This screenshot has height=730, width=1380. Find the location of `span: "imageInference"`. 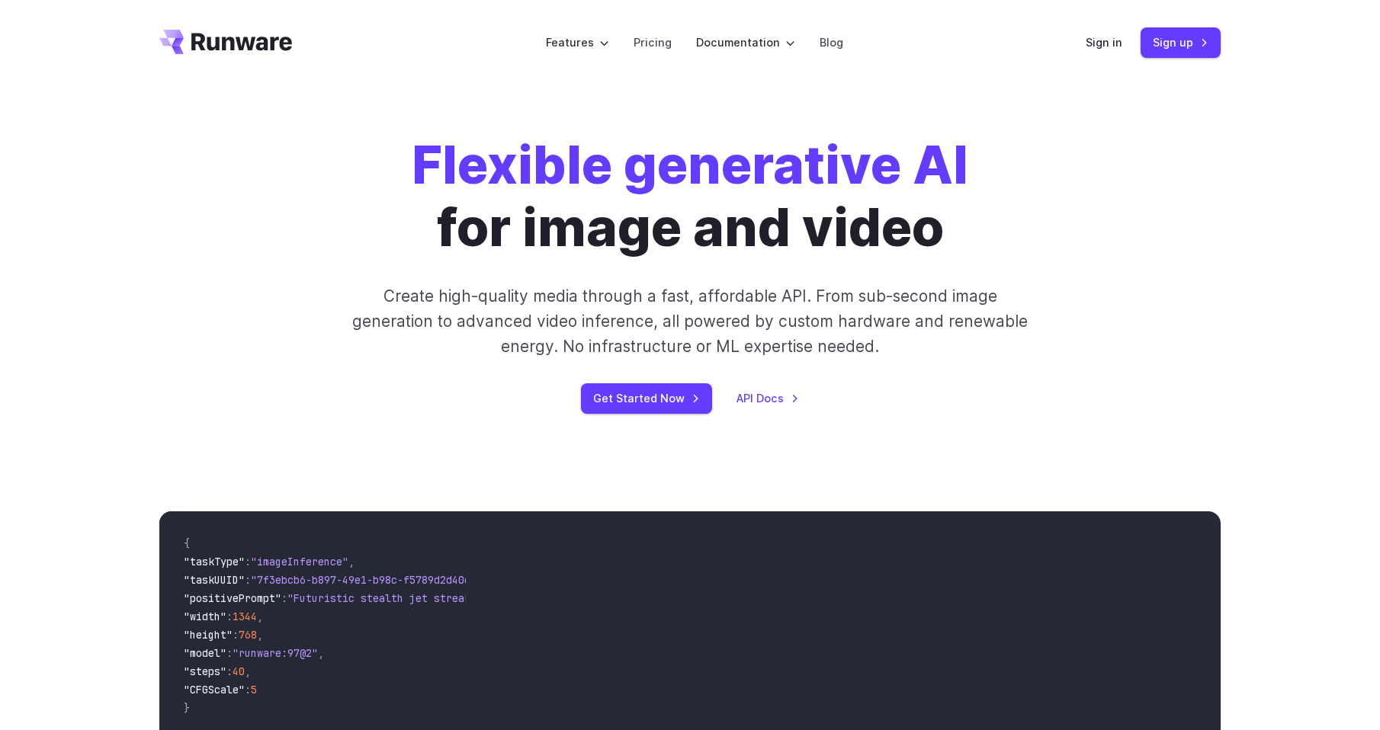

span: "imageInference" is located at coordinates (300, 562).